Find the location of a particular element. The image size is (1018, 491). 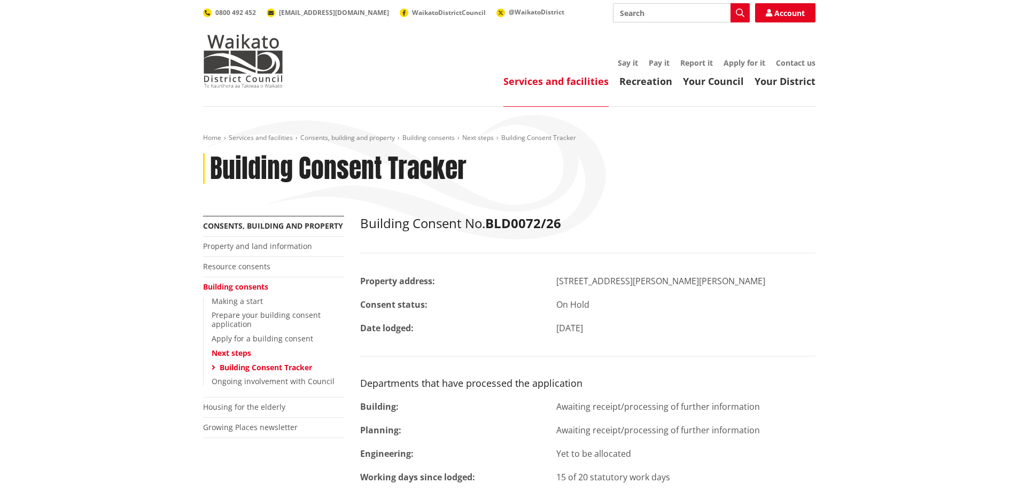

a: Building Consent Tracker is located at coordinates (266, 367).